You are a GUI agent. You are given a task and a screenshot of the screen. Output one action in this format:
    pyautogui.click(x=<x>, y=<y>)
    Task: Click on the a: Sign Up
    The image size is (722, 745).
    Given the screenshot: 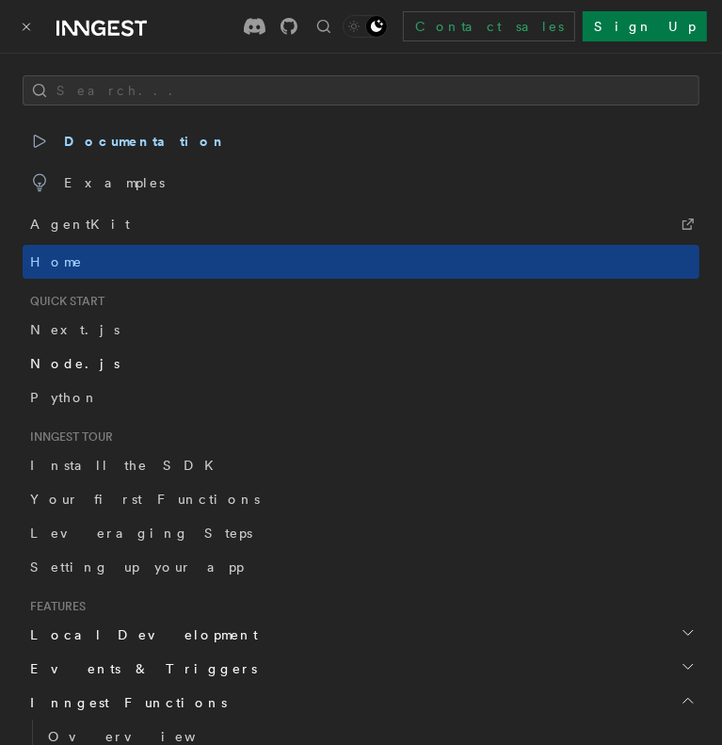 What is the action you would take?
    pyautogui.click(x=645, y=26)
    